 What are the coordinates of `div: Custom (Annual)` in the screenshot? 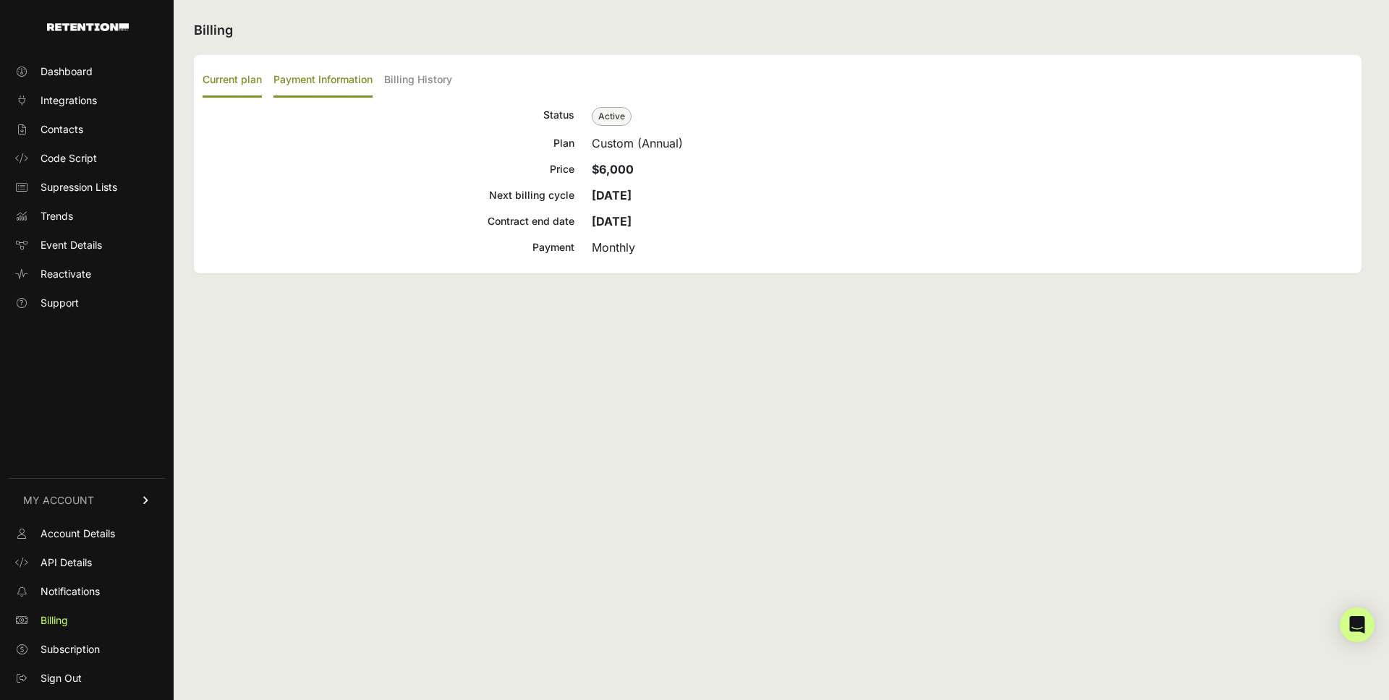 It's located at (972, 143).